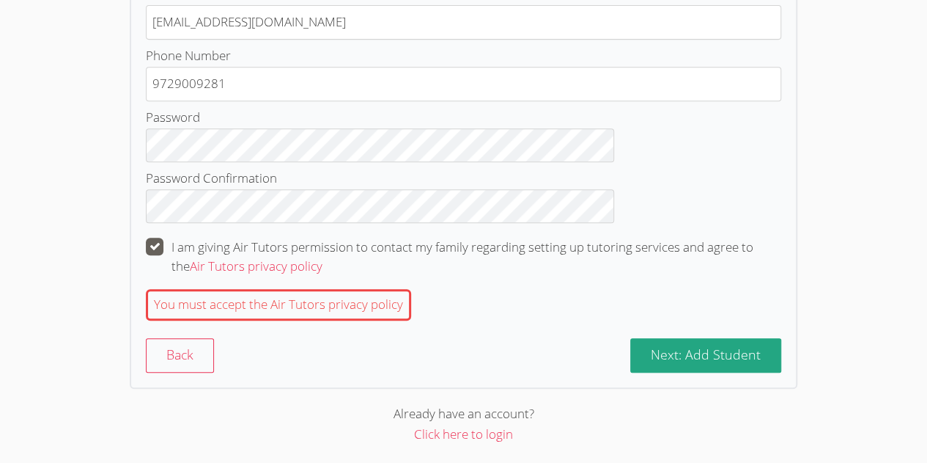  What do you see at coordinates (180, 355) in the screenshot?
I see `button: Back` at bounding box center [180, 355].